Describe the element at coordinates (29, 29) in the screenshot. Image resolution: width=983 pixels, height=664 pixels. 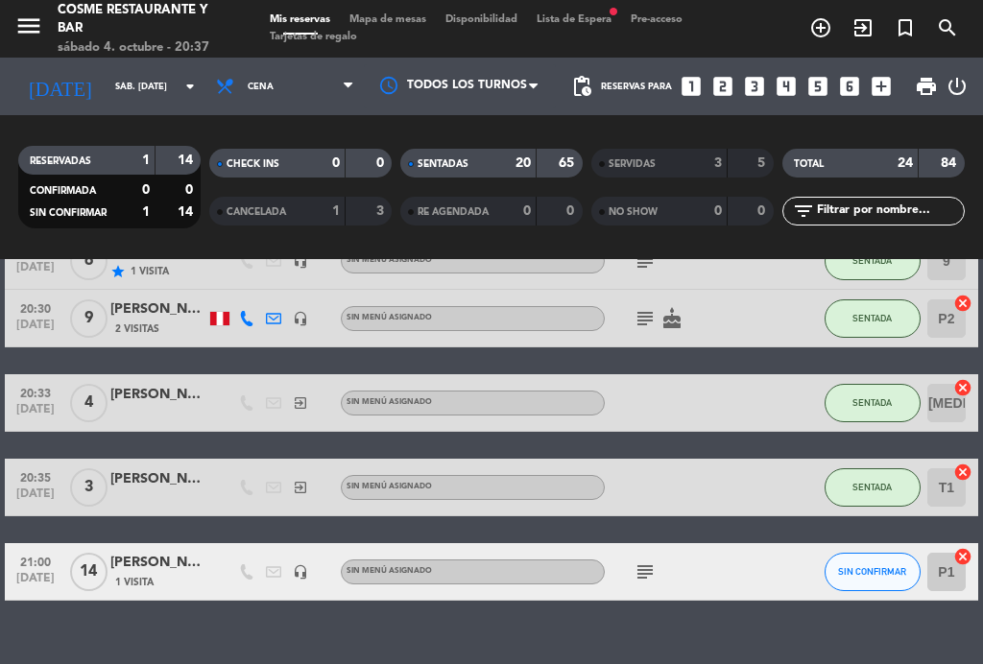
I see `button: menu` at that location.